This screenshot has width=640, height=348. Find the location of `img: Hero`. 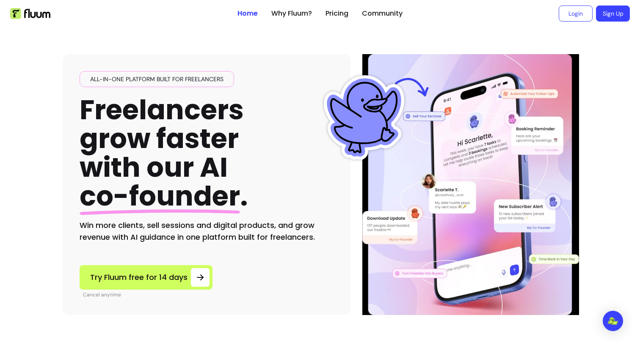

img: Hero is located at coordinates (471, 185).